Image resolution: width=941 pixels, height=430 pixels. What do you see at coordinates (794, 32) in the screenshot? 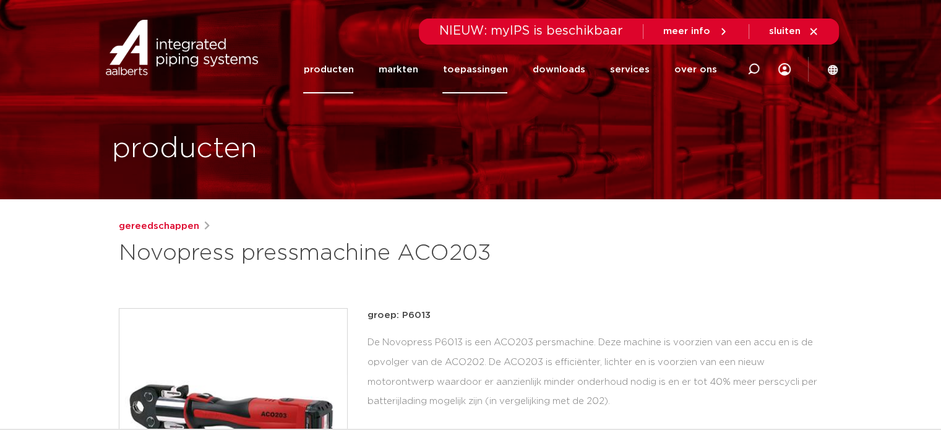
I see `a: sluiten` at bounding box center [794, 32].